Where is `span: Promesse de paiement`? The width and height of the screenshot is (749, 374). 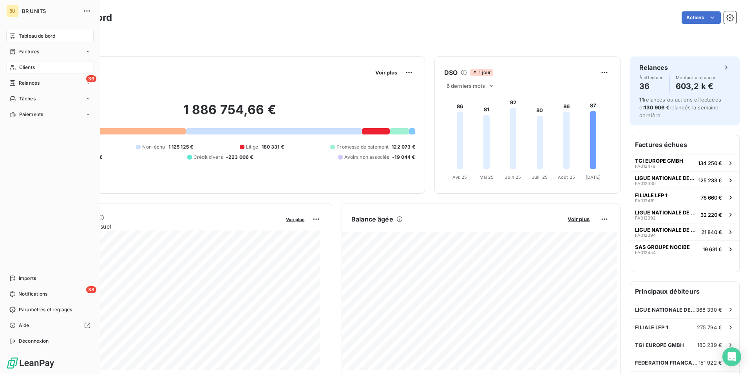
span: Promesse de paiement is located at coordinates (362, 147).